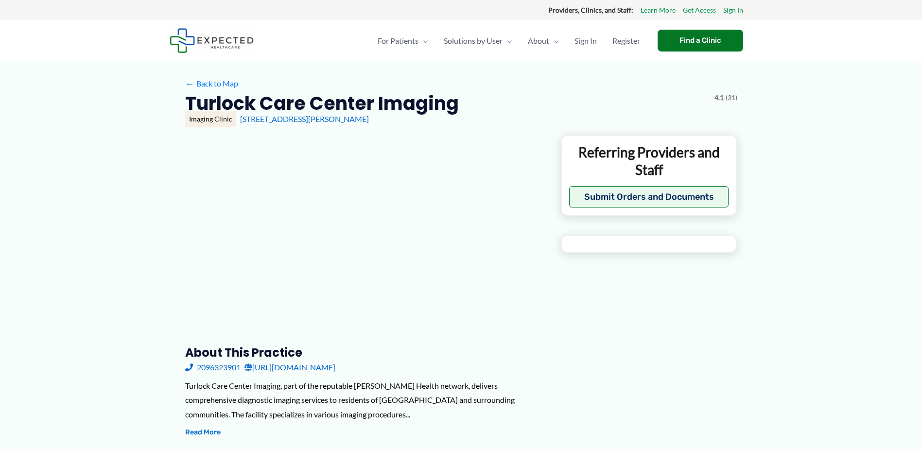 The width and height of the screenshot is (922, 449). What do you see at coordinates (544, 41) in the screenshot?
I see `a: AboutMenu Toggle` at bounding box center [544, 41].